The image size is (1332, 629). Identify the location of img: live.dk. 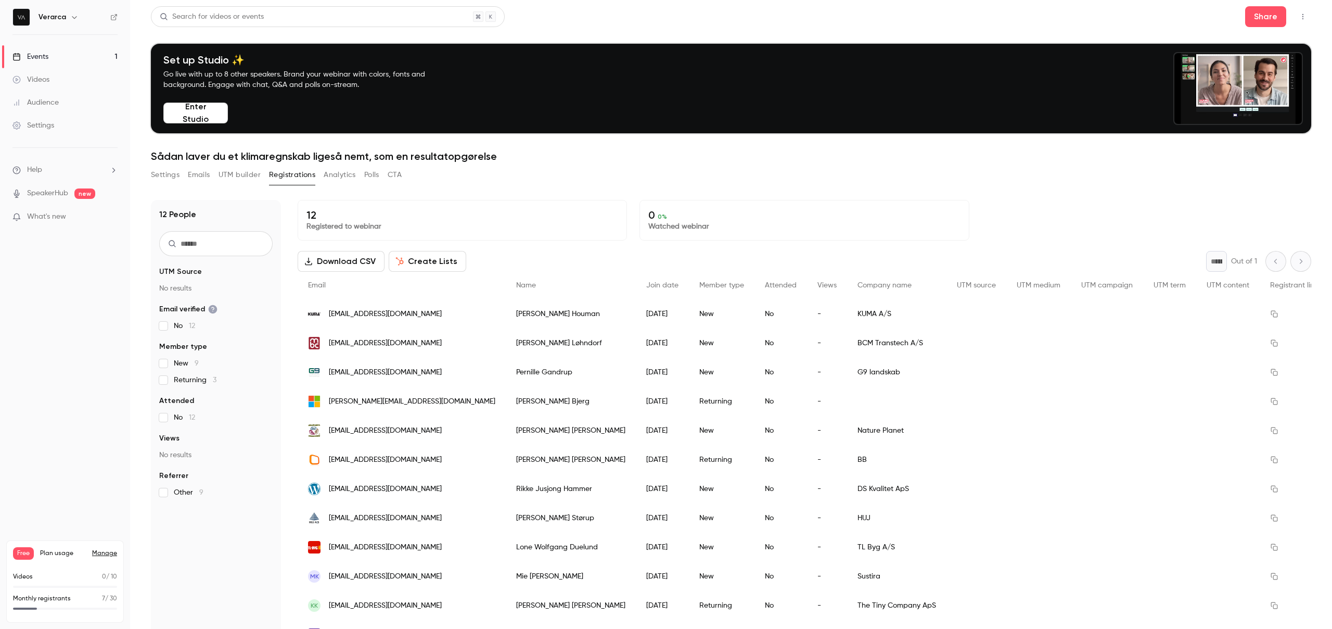
(314, 401).